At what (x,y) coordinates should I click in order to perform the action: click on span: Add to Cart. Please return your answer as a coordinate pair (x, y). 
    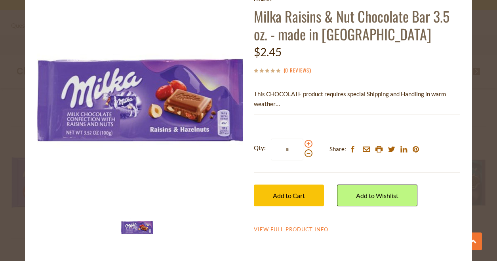
    Looking at the image, I should click on (289, 195).